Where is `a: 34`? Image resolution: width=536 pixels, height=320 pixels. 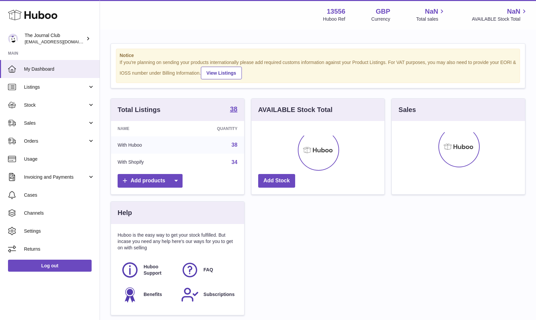
a: 34 is located at coordinates (234, 162).